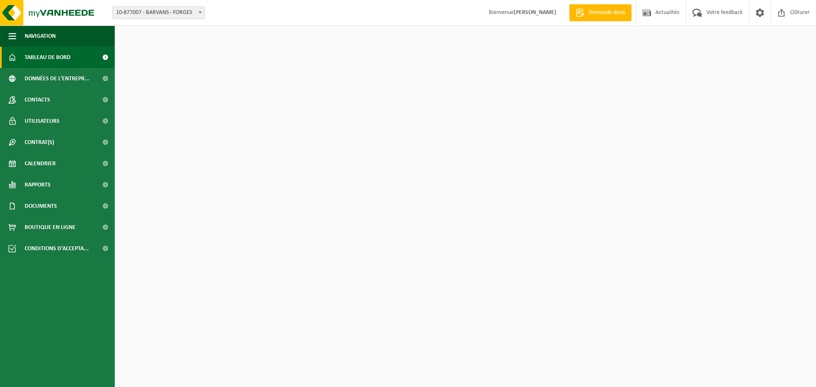  I want to click on span: Tableau de bord, so click(48, 57).